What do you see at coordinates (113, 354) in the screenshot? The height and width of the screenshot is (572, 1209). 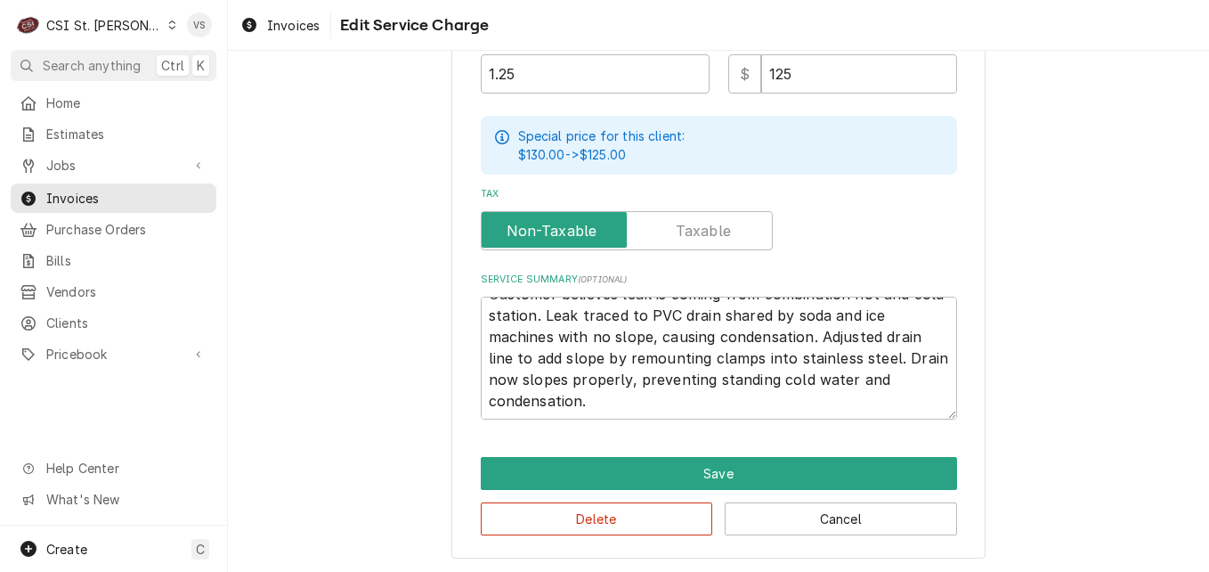 I see `span: Pricebook` at bounding box center [113, 354].